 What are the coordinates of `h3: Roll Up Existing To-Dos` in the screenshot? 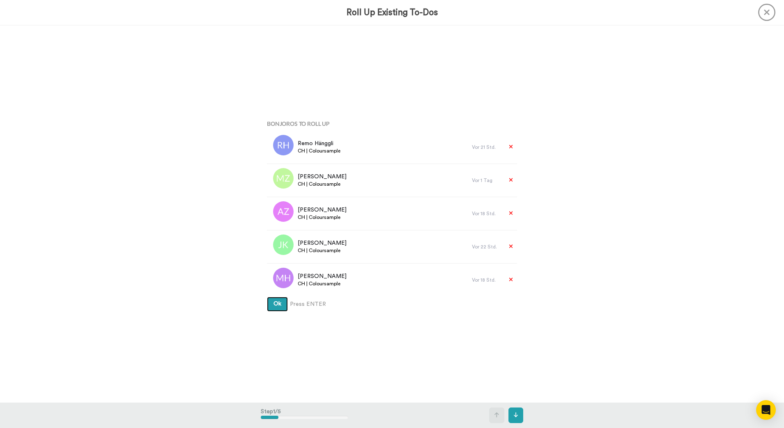 It's located at (392, 12).